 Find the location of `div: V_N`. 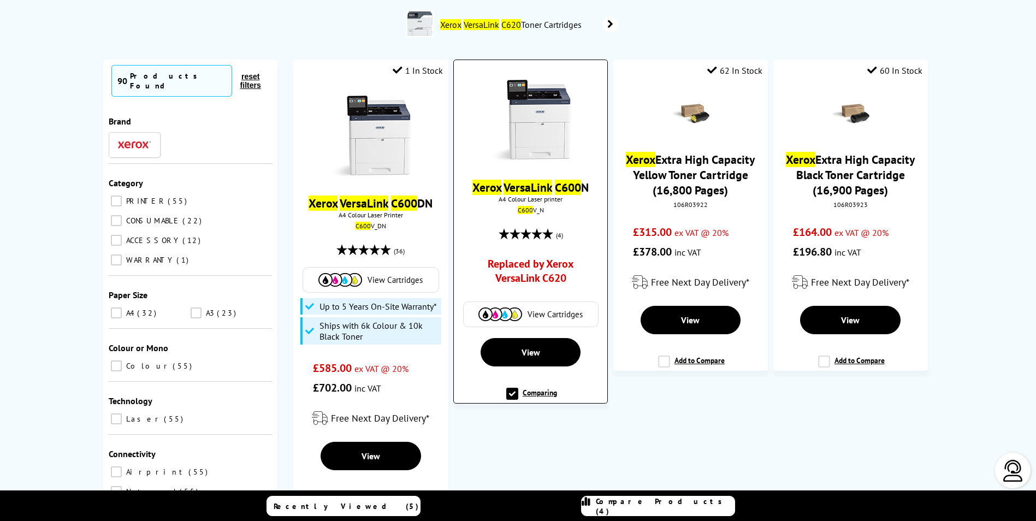

div: V_N is located at coordinates (530, 210).